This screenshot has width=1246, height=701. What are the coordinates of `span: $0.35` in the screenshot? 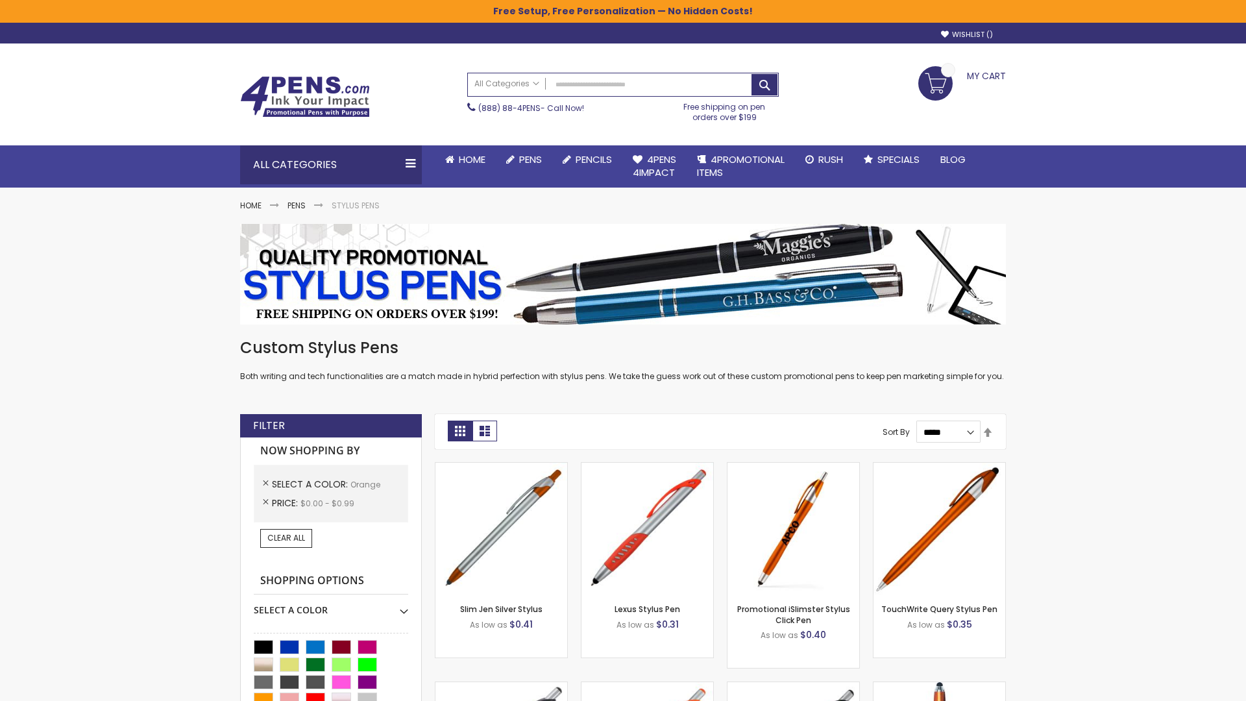 It's located at (959, 624).